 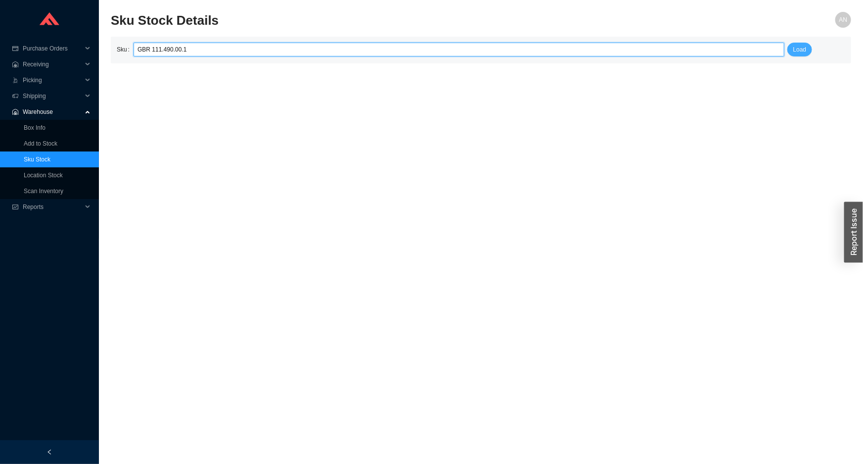 I want to click on a: Scan Inventory, so click(x=44, y=191).